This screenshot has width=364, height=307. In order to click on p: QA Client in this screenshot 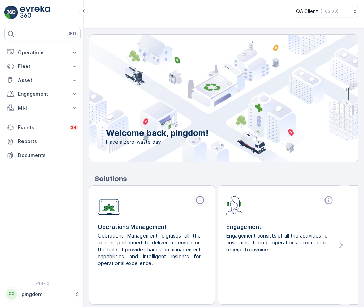, I will do `click(306, 11)`.